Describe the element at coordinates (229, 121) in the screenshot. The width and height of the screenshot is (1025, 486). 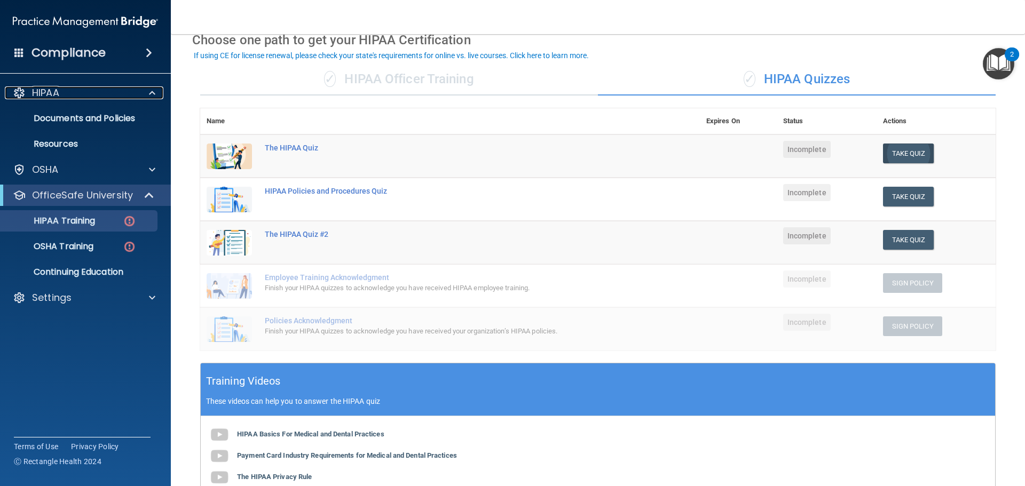
I see `th: Name` at that location.